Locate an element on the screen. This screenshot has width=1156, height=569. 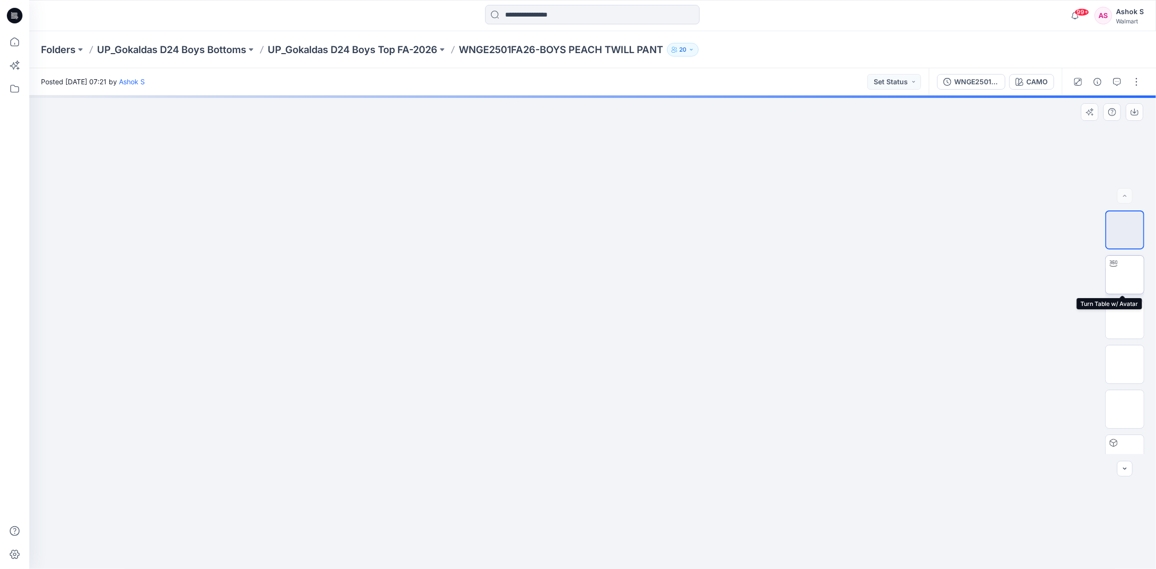
button: WNGE2501FA26-BOYS PEACH TWILL PANT is located at coordinates (971, 82).